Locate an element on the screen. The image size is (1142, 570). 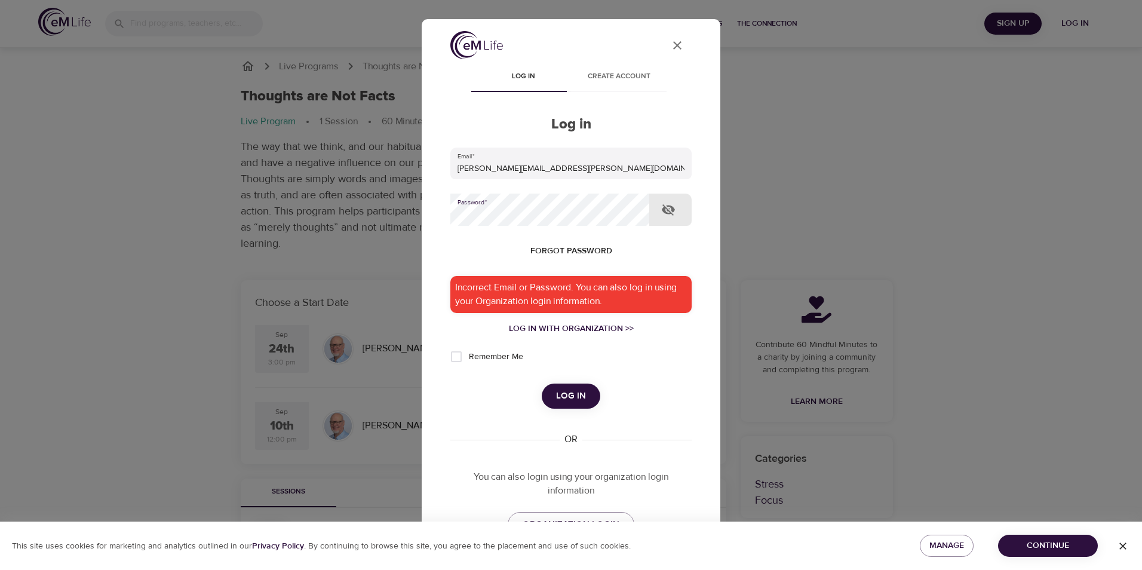
span: Forgot password is located at coordinates (571, 251).